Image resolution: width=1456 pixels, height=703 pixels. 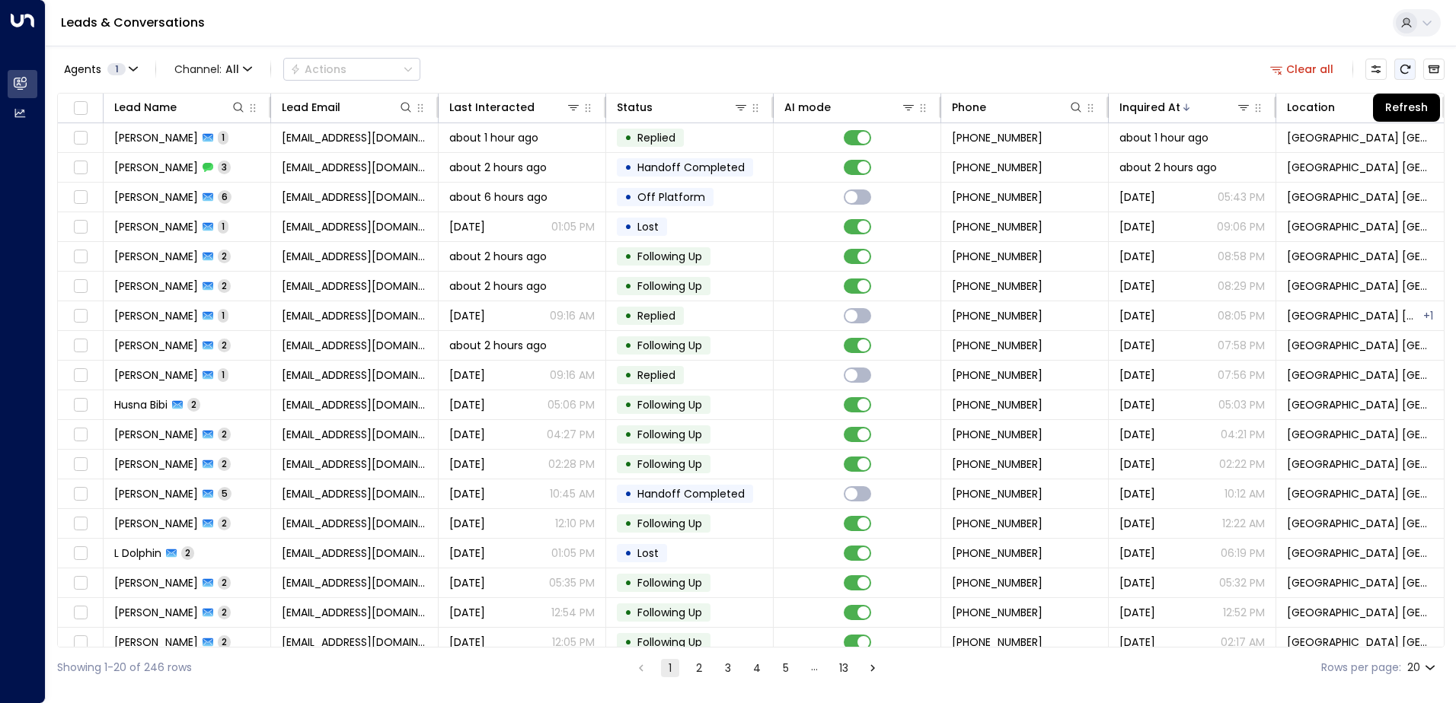 What do you see at coordinates (1241, 286) in the screenshot?
I see `p: 08:29 PM` at bounding box center [1241, 286].